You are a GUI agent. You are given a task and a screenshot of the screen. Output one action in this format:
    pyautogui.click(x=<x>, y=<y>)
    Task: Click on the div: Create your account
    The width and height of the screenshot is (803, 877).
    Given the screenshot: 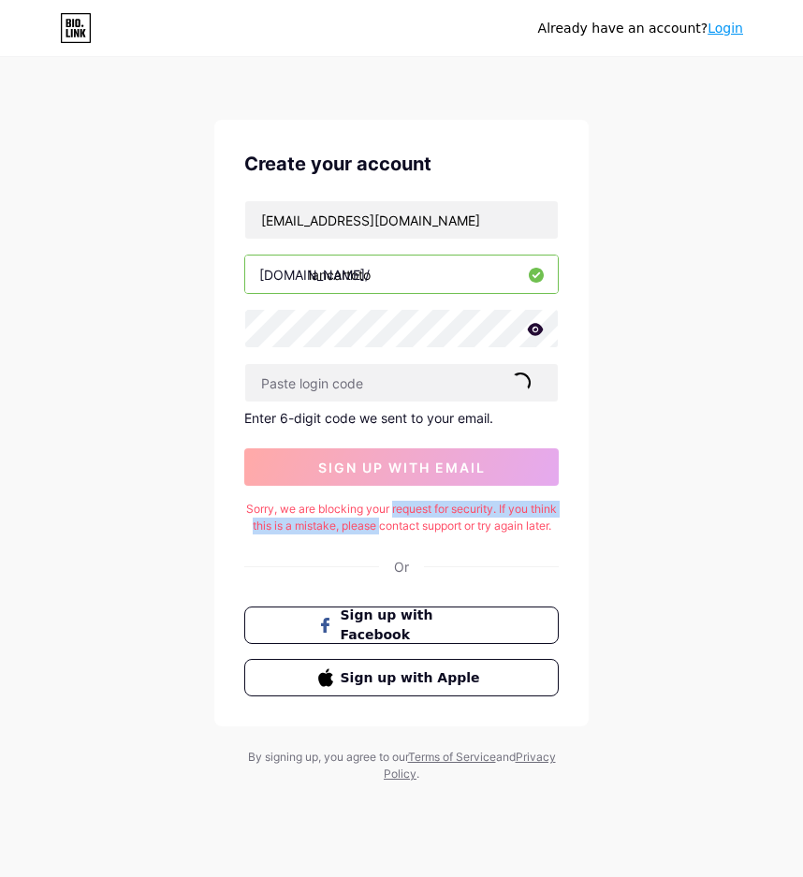 What is the action you would take?
    pyautogui.click(x=402, y=164)
    